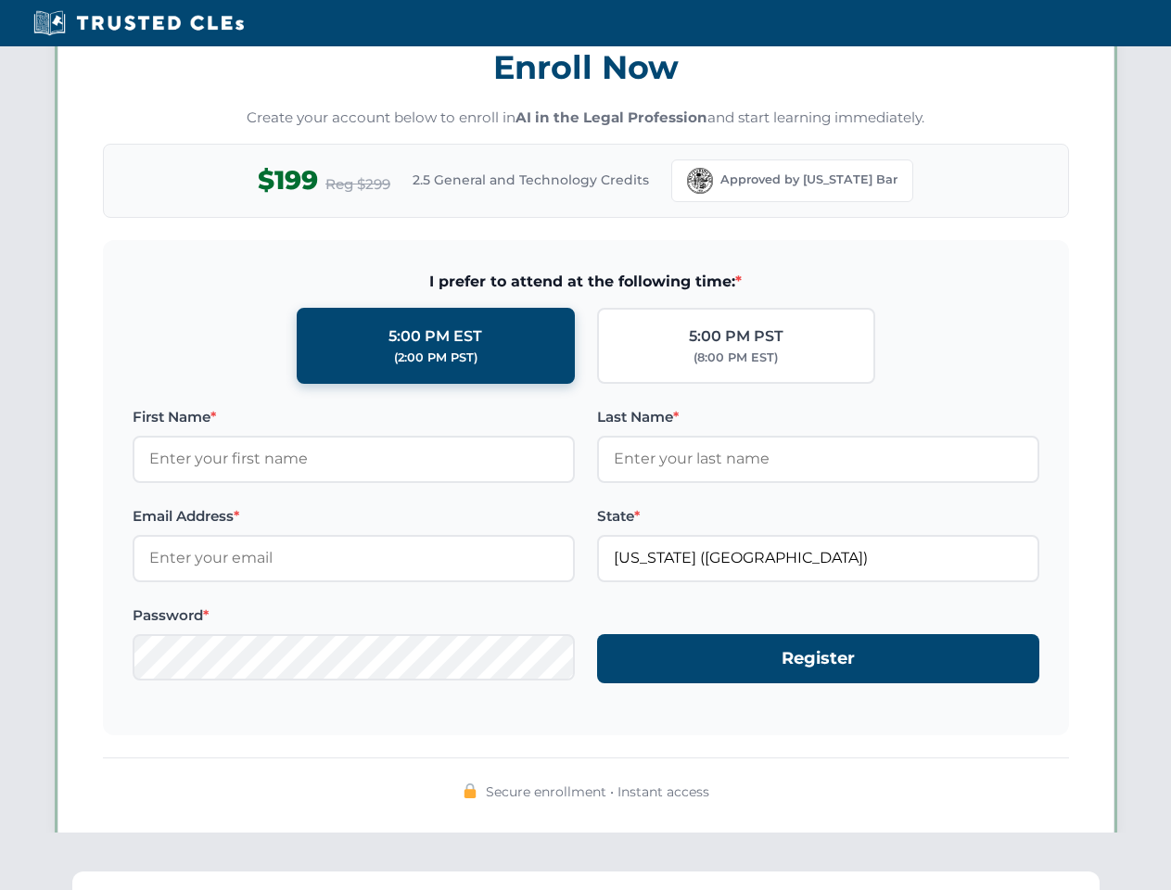  What do you see at coordinates (586, 282) in the screenshot?
I see `span: I prefer to attend at the following time:` at bounding box center [586, 282].